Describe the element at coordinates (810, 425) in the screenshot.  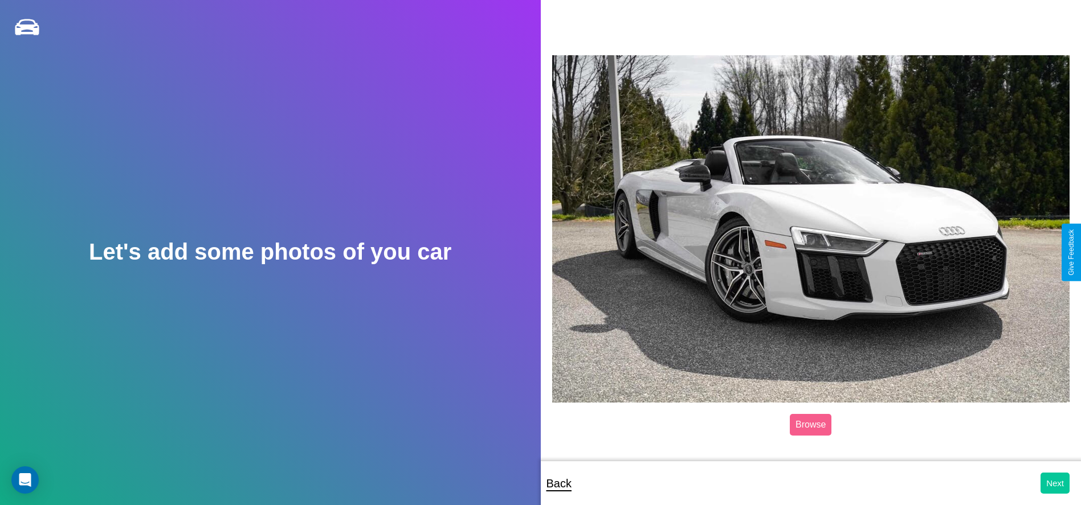
I see `label: Browse` at that location.